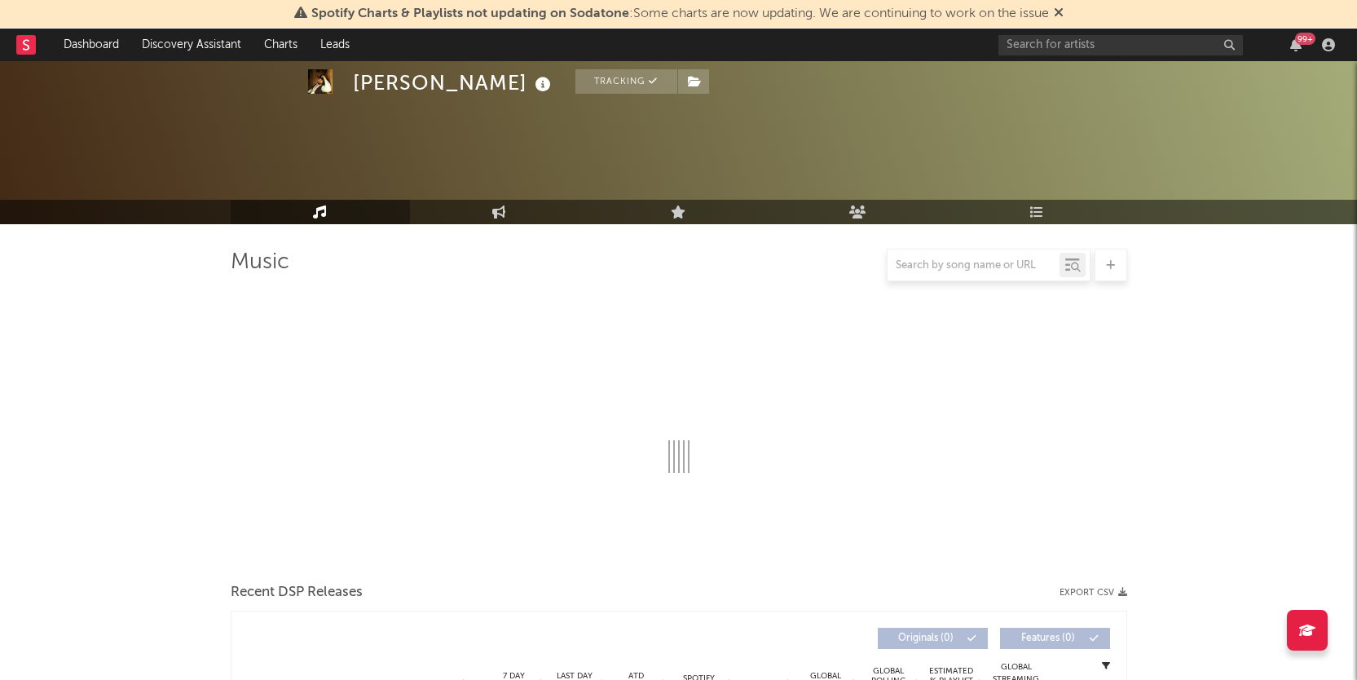 Image resolution: width=1357 pixels, height=680 pixels. What do you see at coordinates (191, 45) in the screenshot?
I see `a: Discovery Assistant` at bounding box center [191, 45].